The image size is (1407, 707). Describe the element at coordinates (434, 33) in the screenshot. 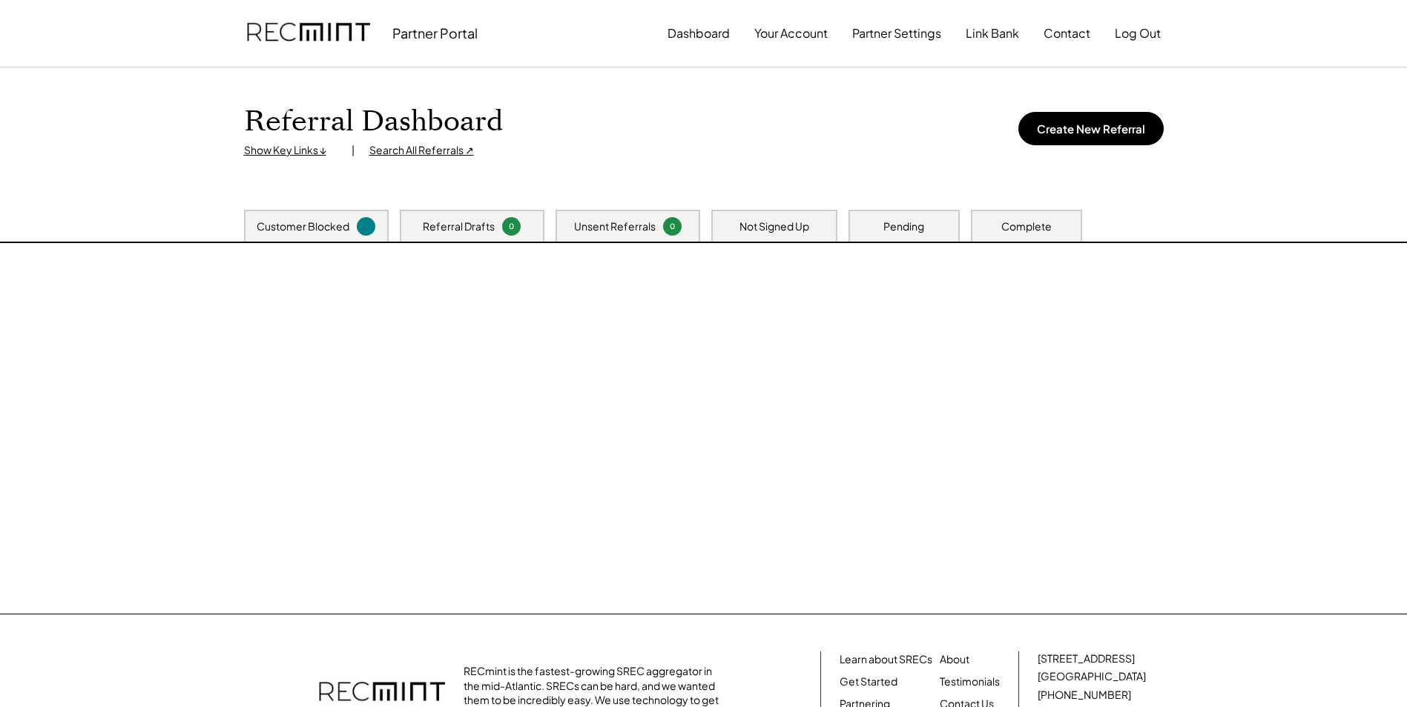

I see `div: Partner Portal` at that location.